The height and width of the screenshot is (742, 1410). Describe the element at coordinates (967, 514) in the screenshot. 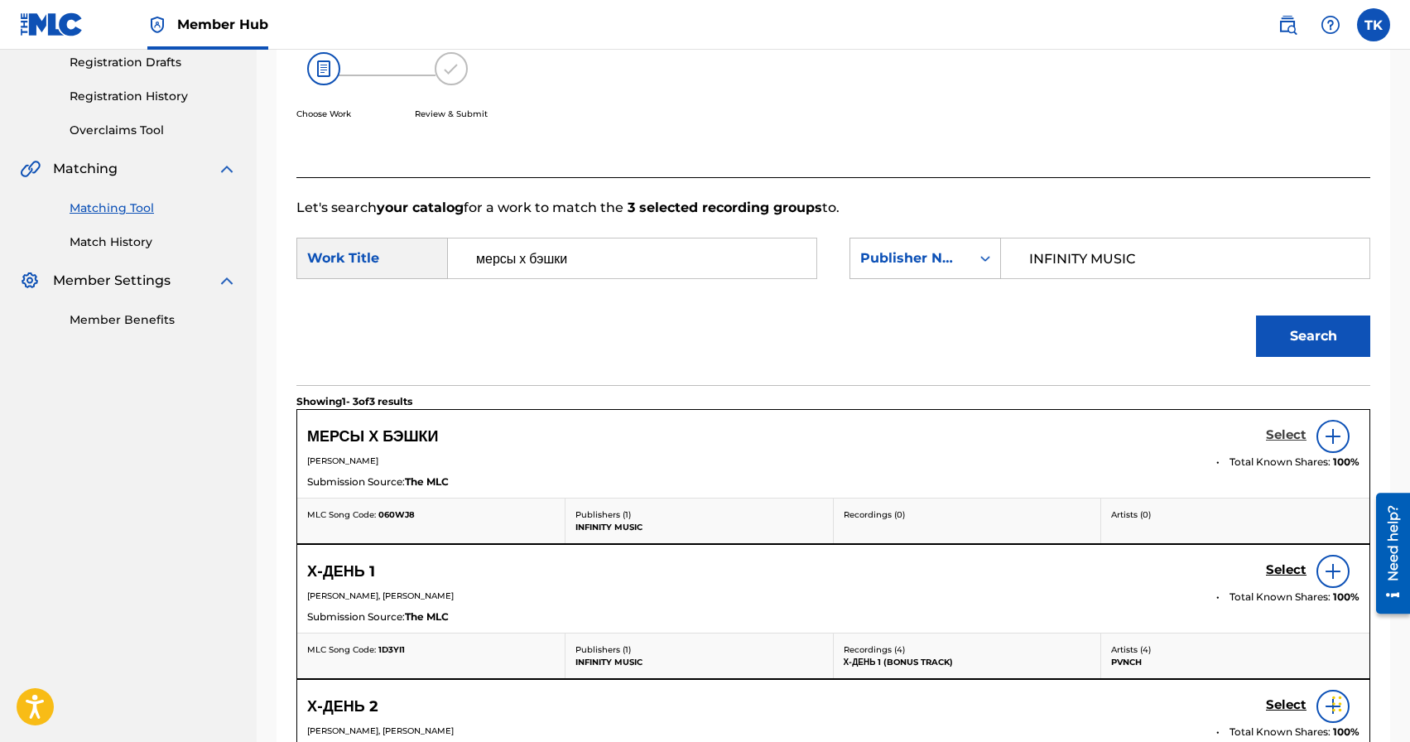

I see `p: Recordings ( 0 )` at that location.